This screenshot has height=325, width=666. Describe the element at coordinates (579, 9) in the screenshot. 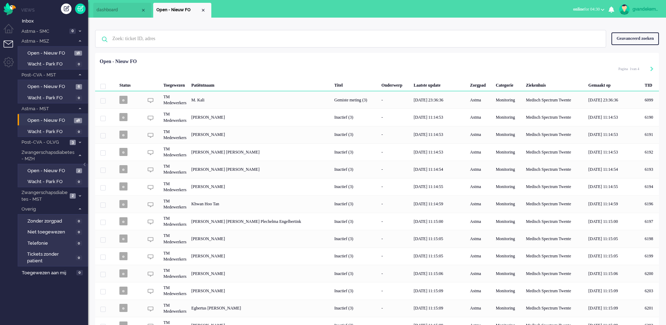

I see `span: online` at that location.